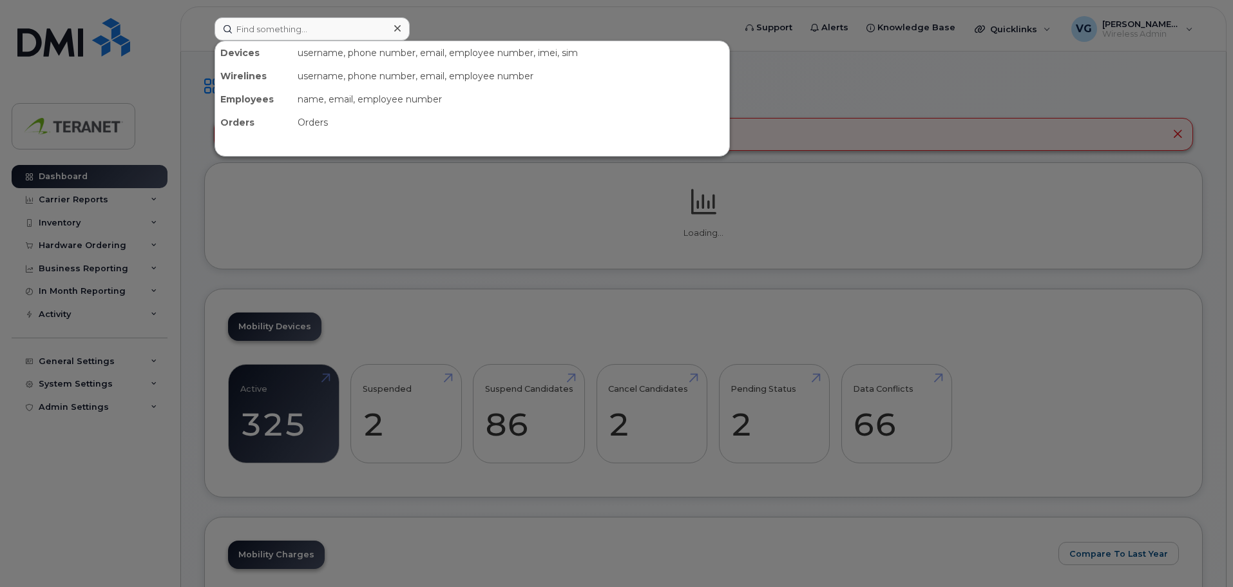  Describe the element at coordinates (254, 99) in the screenshot. I see `div: Employees` at that location.